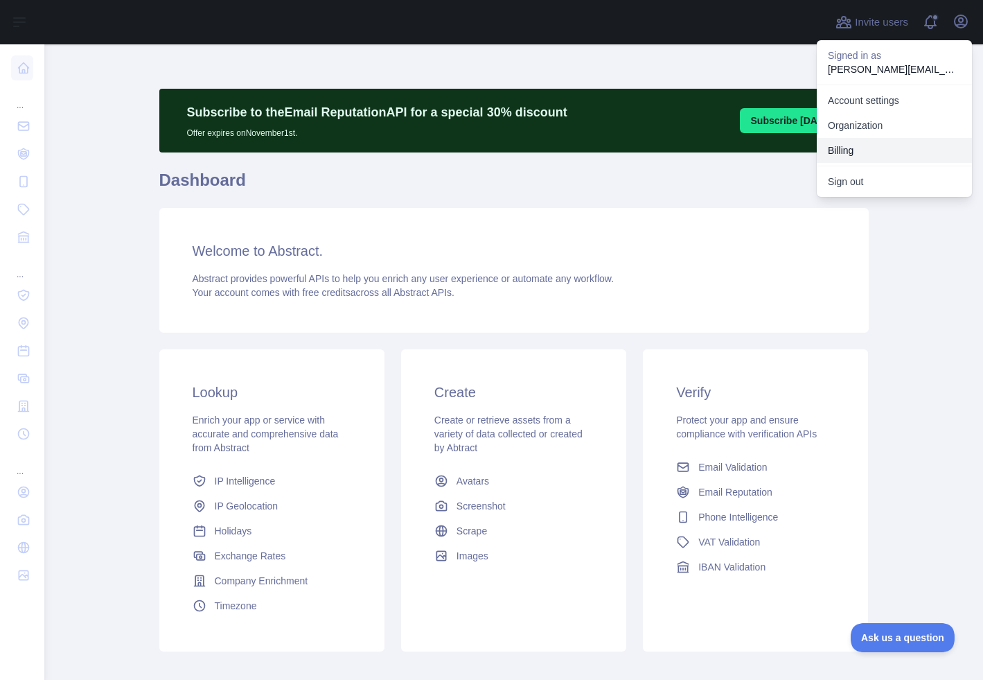 The width and height of the screenshot is (983, 680). What do you see at coordinates (732, 567) in the screenshot?
I see `span: IBAN Validation` at bounding box center [732, 567].